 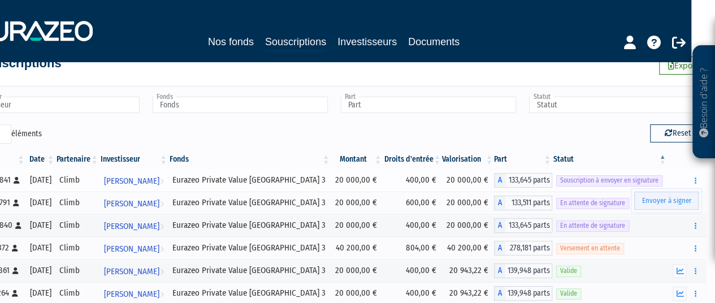 What do you see at coordinates (134, 159) in the screenshot?
I see `th: Investisseur: activer pour trier la colonne par ordre croissant` at bounding box center [134, 159].